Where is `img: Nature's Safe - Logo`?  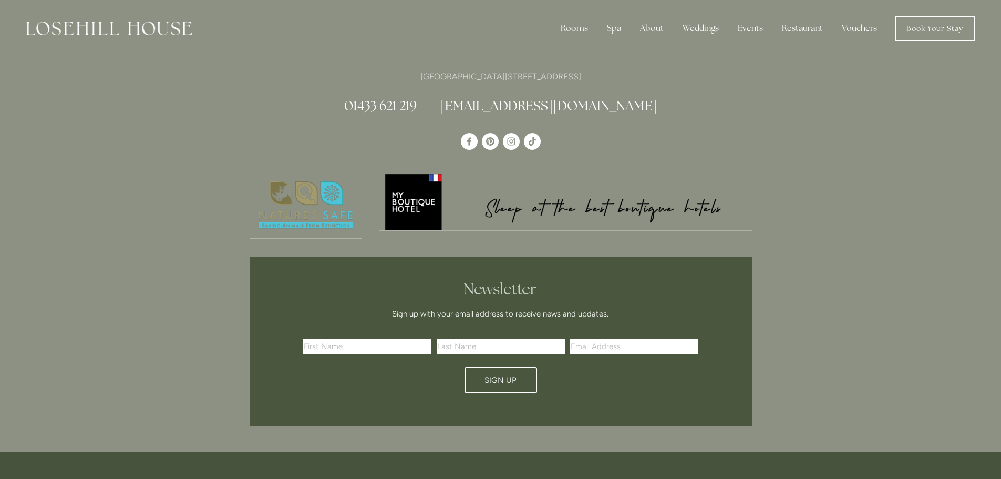 img: Nature's Safe - Logo is located at coordinates (306, 205).